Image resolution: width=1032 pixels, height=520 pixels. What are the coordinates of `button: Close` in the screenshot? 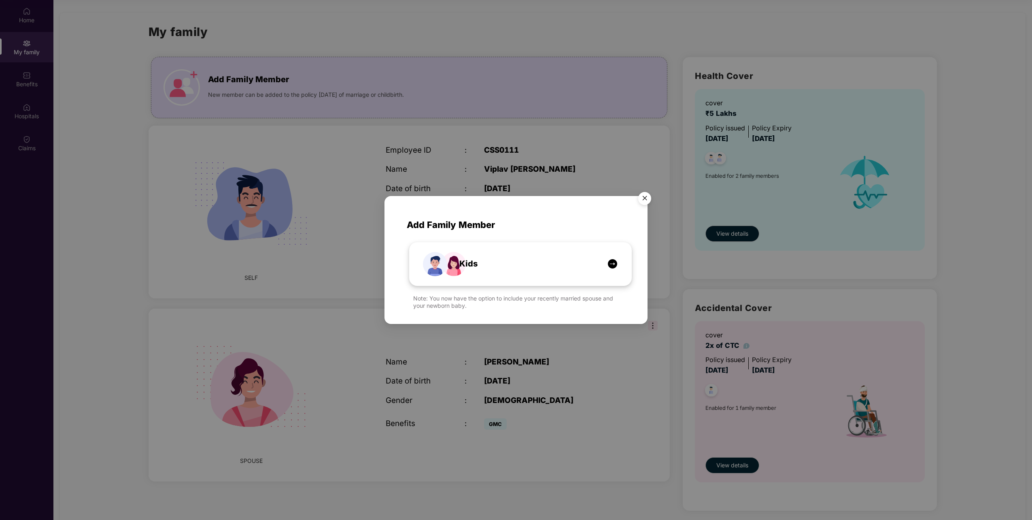 It's located at (644, 199).